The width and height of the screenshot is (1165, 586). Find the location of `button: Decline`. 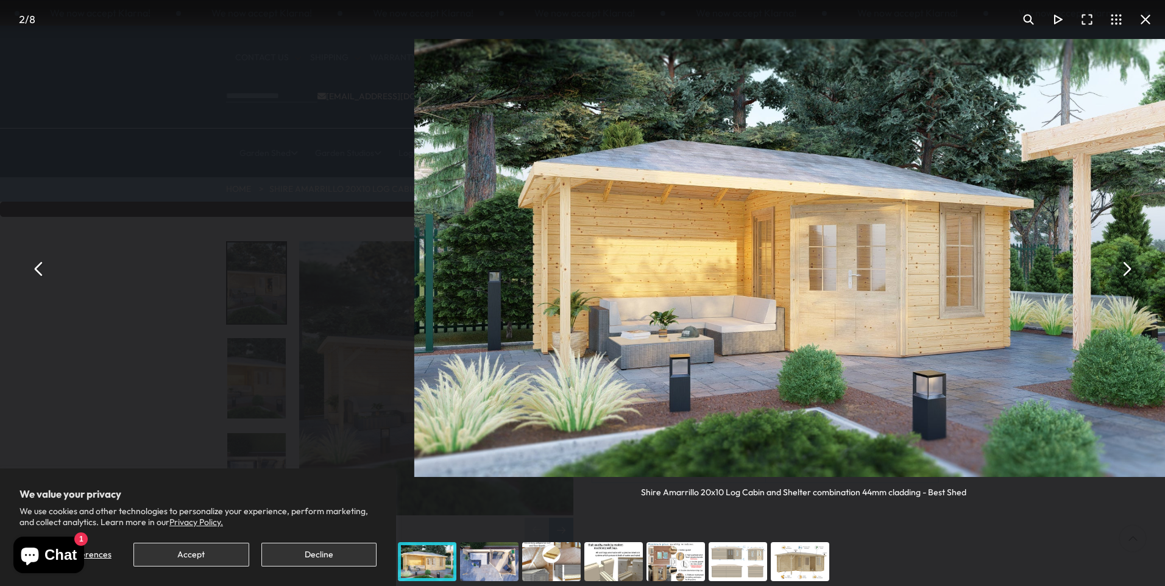

button: Decline is located at coordinates (319, 555).